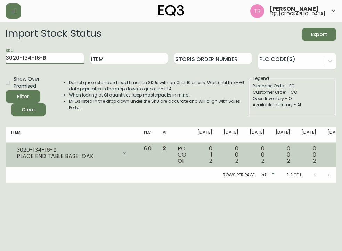 This screenshot has width=342, height=251. I want to click on div: 50, so click(267, 175).